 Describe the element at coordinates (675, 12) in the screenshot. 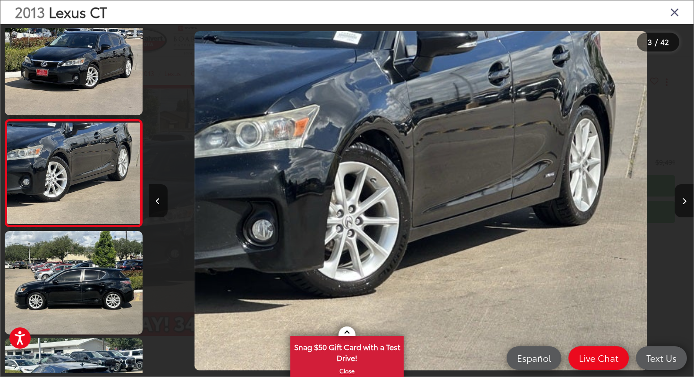

I see `i: Close gallery` at that location.